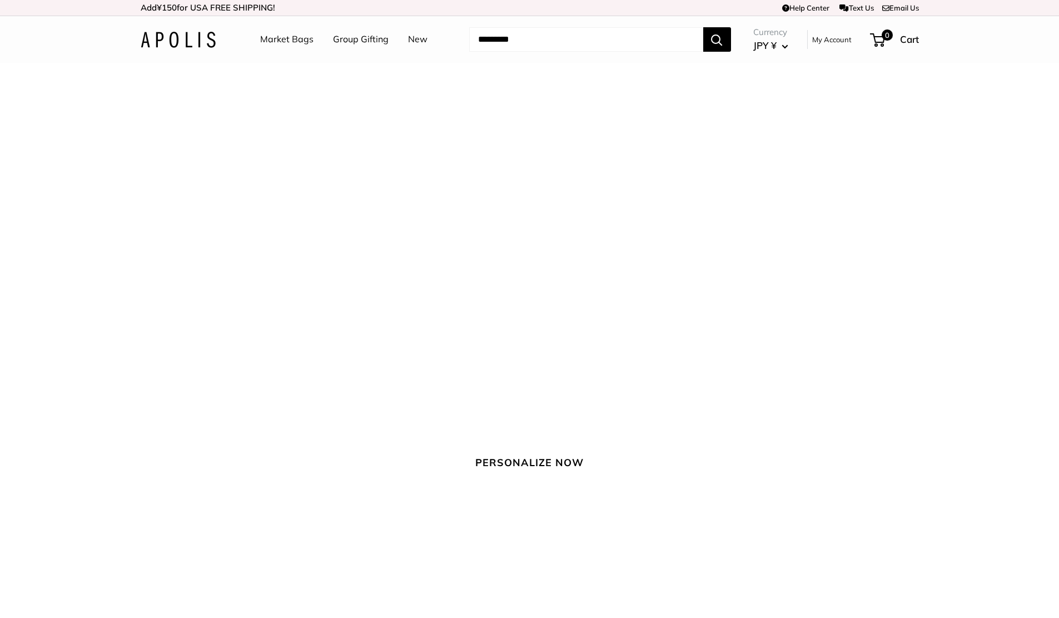  I want to click on button: JPY ¥, so click(771, 46).